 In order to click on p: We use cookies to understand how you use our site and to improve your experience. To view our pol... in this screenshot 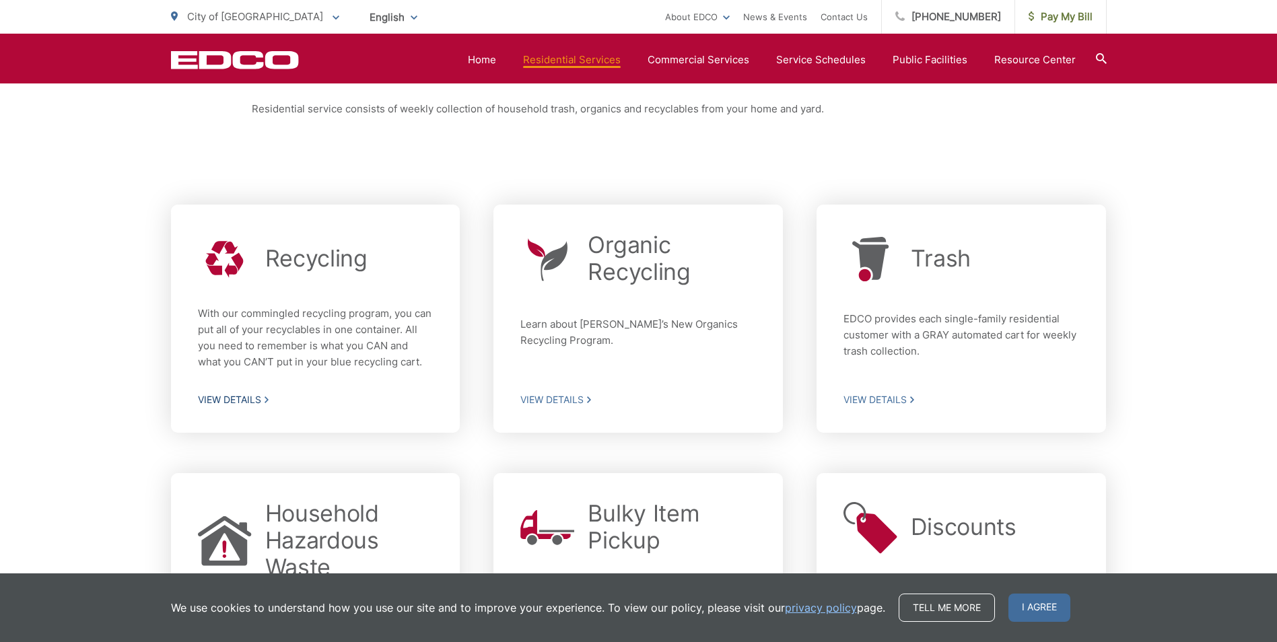, I will do `click(528, 608)`.